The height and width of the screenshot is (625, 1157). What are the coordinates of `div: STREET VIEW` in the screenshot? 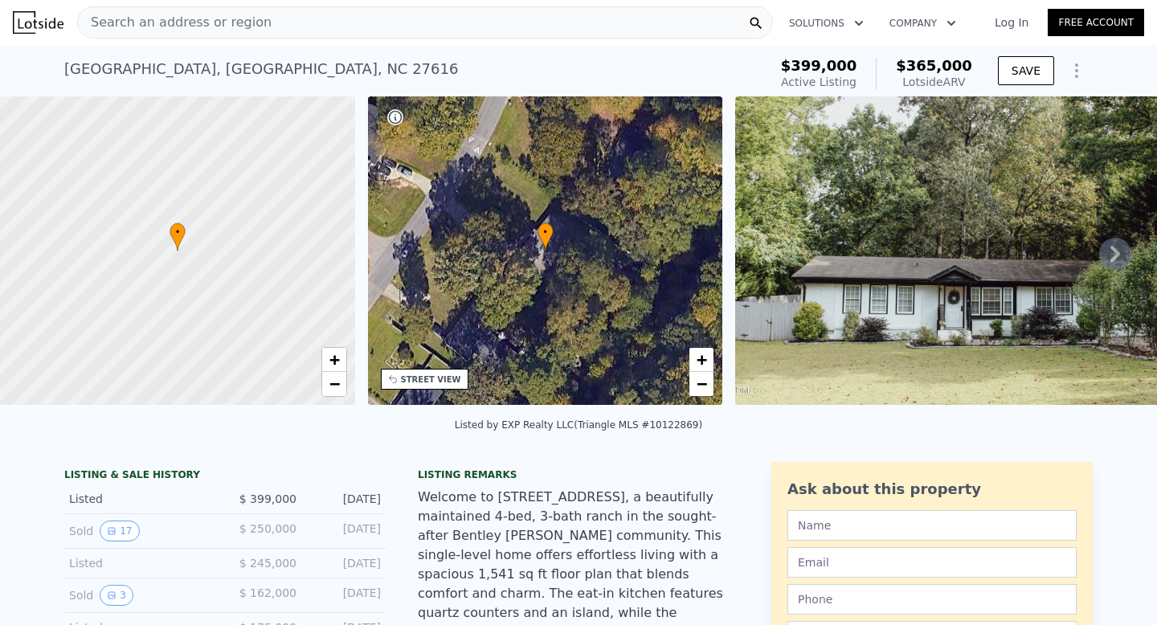 It's located at (431, 379).